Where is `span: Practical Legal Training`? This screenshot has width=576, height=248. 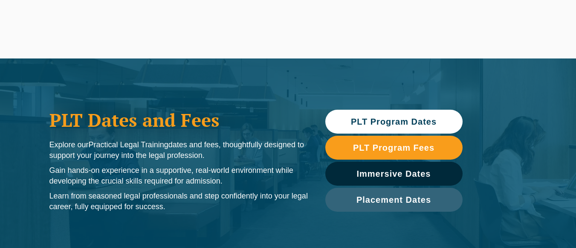 span: Practical Legal Training is located at coordinates (128, 144).